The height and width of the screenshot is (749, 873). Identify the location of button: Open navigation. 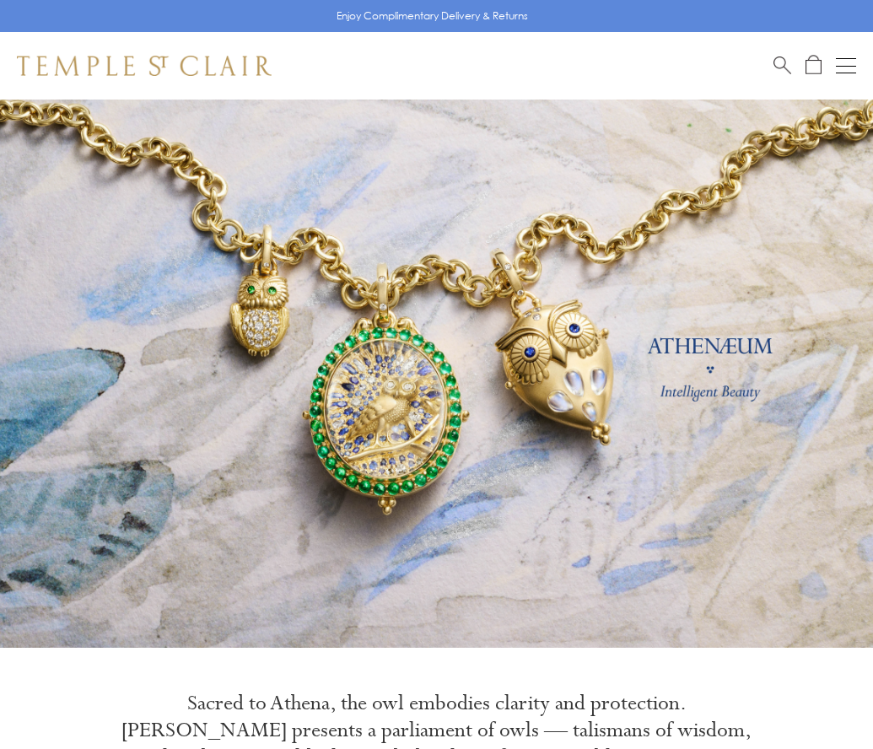
(846, 66).